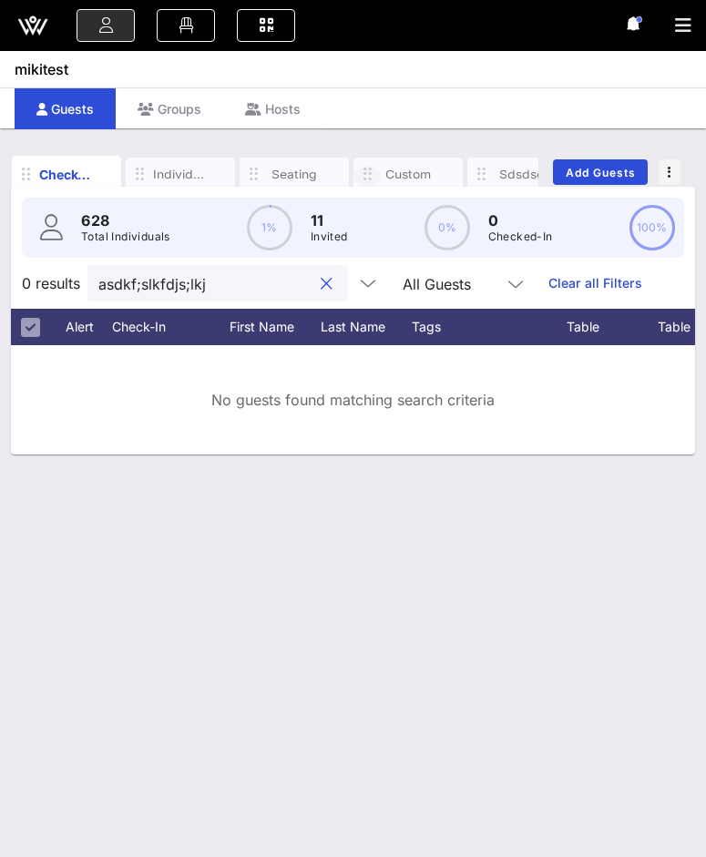 This screenshot has height=857, width=706. Describe the element at coordinates (489, 327) in the screenshot. I see `div: Tags` at that location.